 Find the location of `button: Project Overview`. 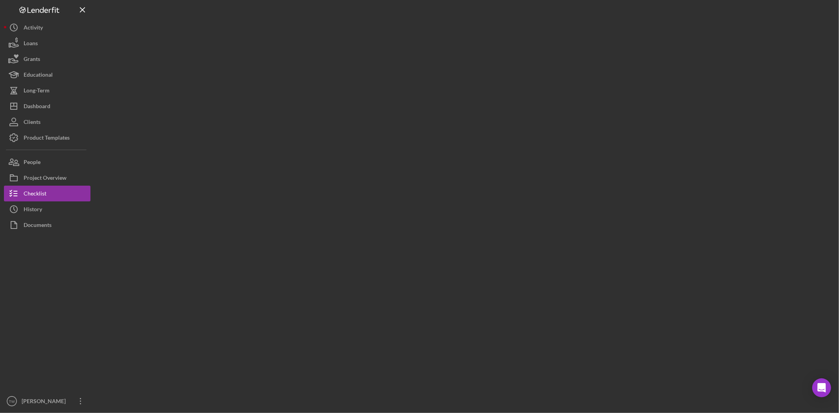

button: Project Overview is located at coordinates (47, 178).